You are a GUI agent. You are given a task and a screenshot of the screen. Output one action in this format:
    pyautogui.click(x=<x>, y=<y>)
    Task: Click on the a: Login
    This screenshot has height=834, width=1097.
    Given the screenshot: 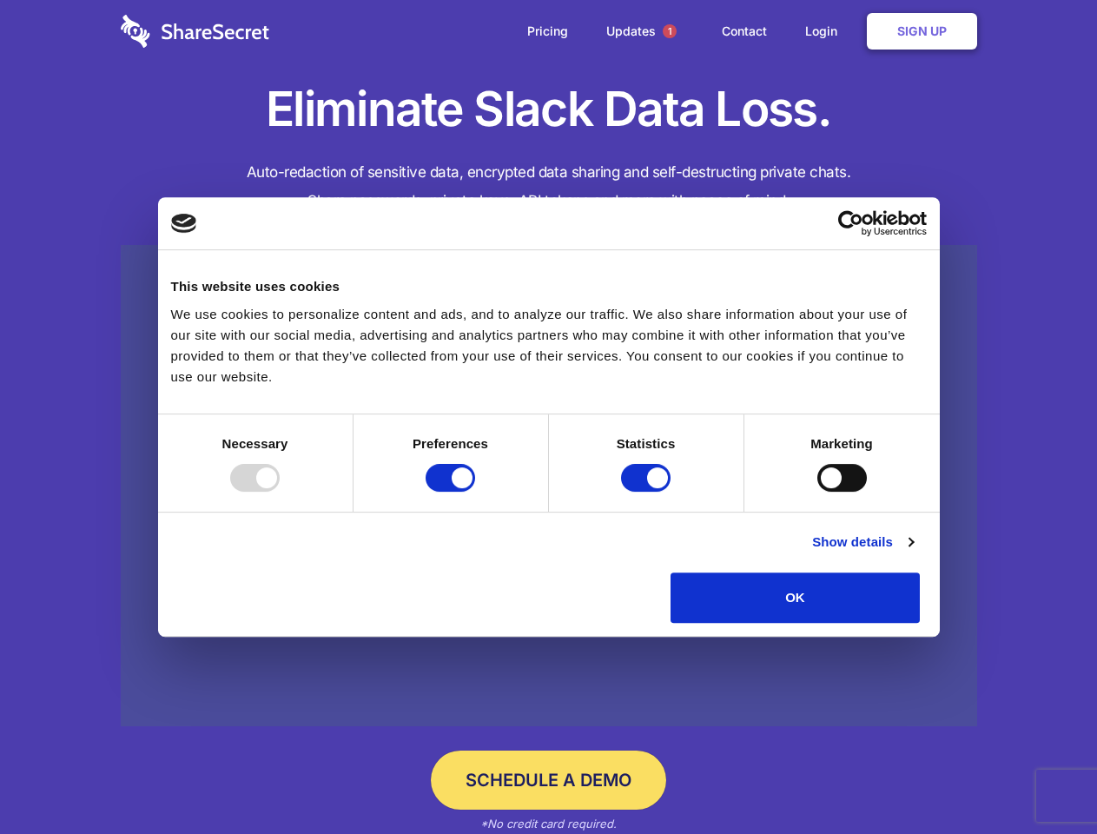 What is the action you would take?
    pyautogui.click(x=825, y=31)
    